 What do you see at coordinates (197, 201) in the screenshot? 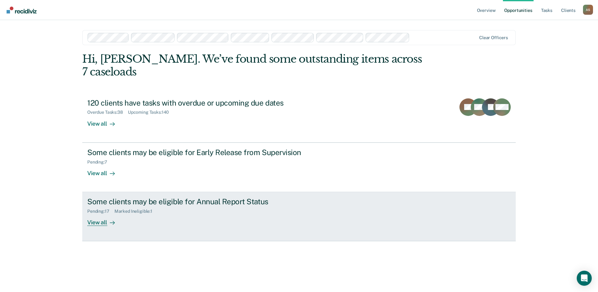
I see `div: Some clients may be eligible for Annual Report Status` at bounding box center [197, 201].